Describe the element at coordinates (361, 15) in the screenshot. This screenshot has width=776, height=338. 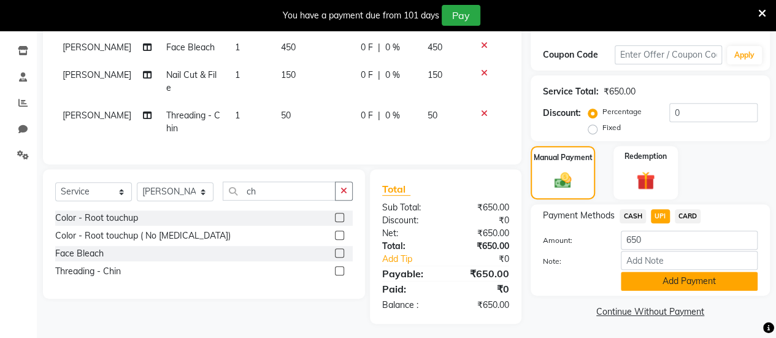
I see `div: You have a payment due from 101 days` at that location.